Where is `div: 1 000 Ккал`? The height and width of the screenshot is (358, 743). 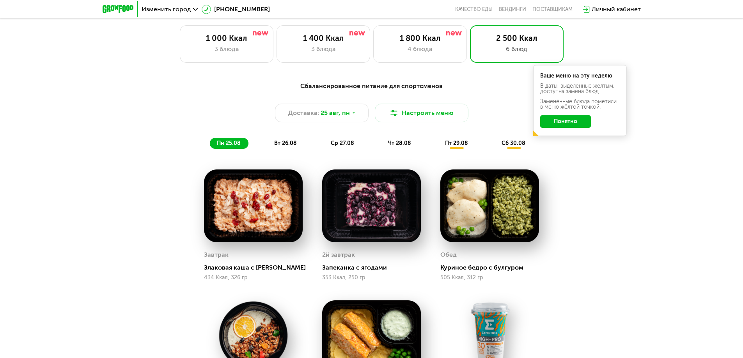
div: 1 000 Ккал is located at coordinates (227, 38).